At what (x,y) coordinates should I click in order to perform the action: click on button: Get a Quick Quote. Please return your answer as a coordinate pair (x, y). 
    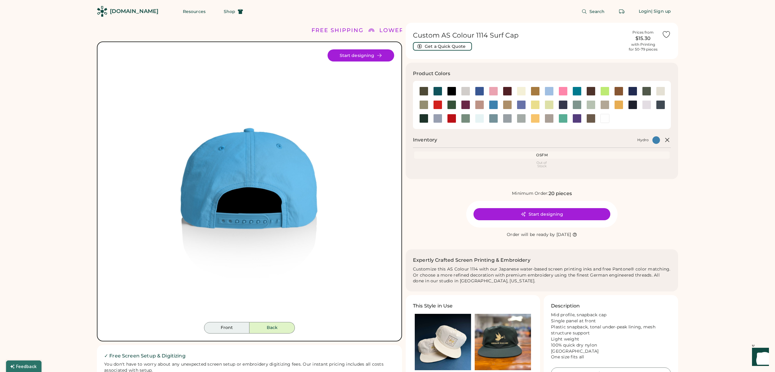
    Looking at the image, I should click on (442, 46).